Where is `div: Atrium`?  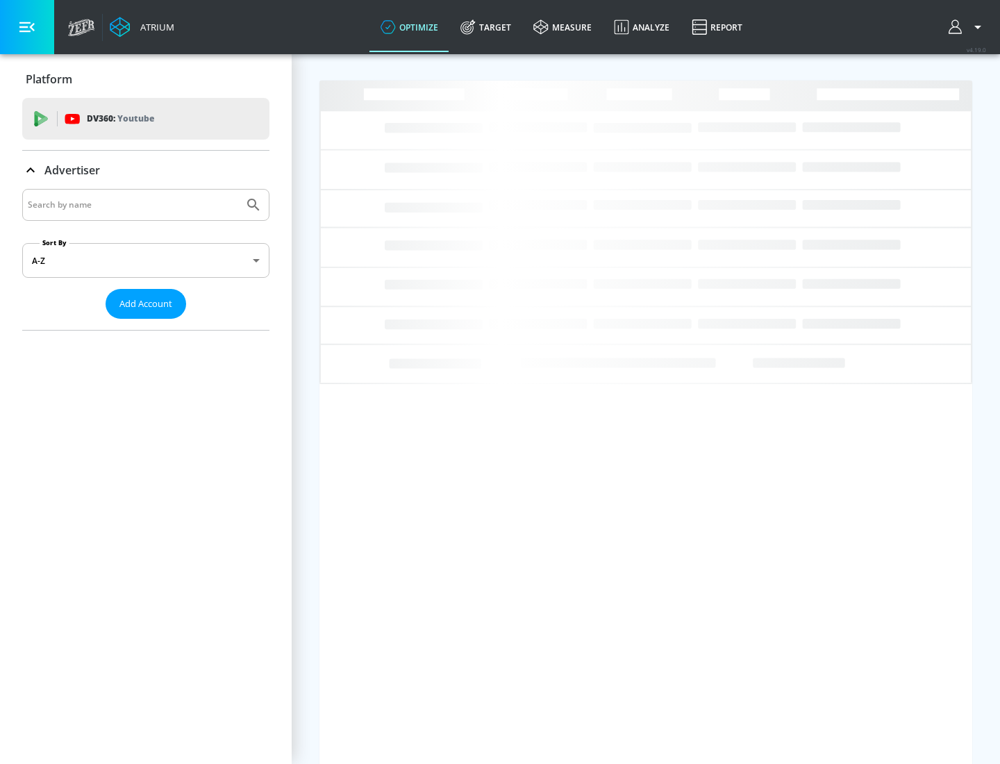 div: Atrium is located at coordinates (154, 27).